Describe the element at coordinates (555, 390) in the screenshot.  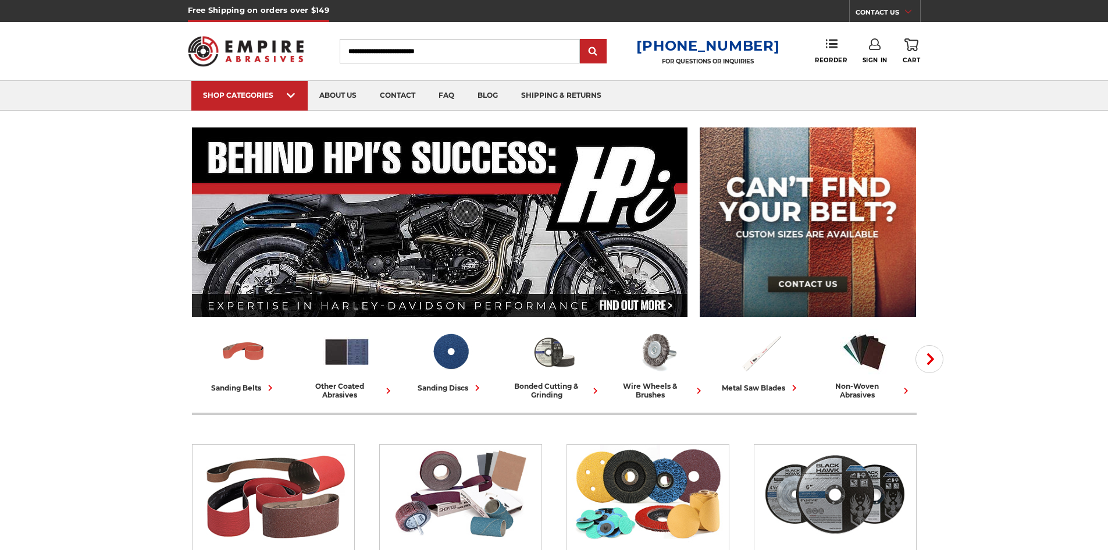
I see `div: bonded cutting & grinding` at that location.